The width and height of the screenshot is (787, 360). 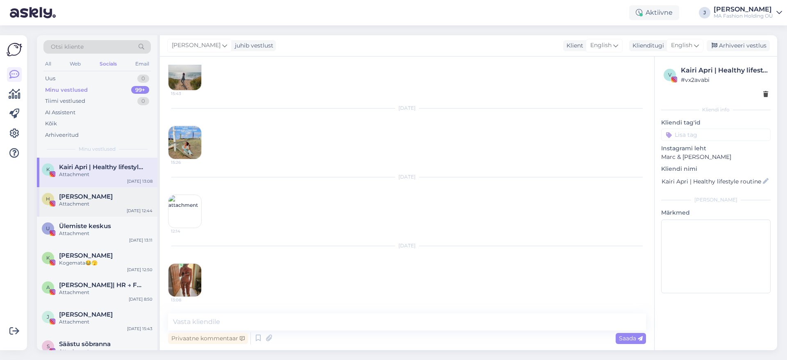 I want to click on img: Askly Logo, so click(x=14, y=50).